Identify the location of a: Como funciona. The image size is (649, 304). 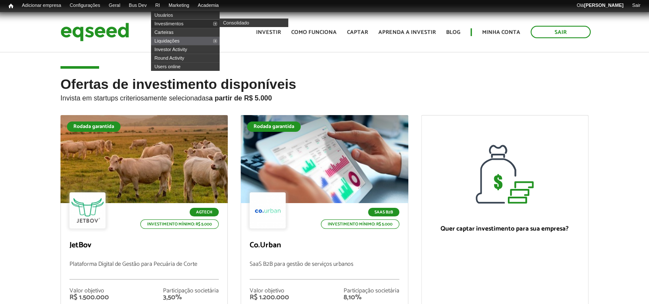
(314, 32).